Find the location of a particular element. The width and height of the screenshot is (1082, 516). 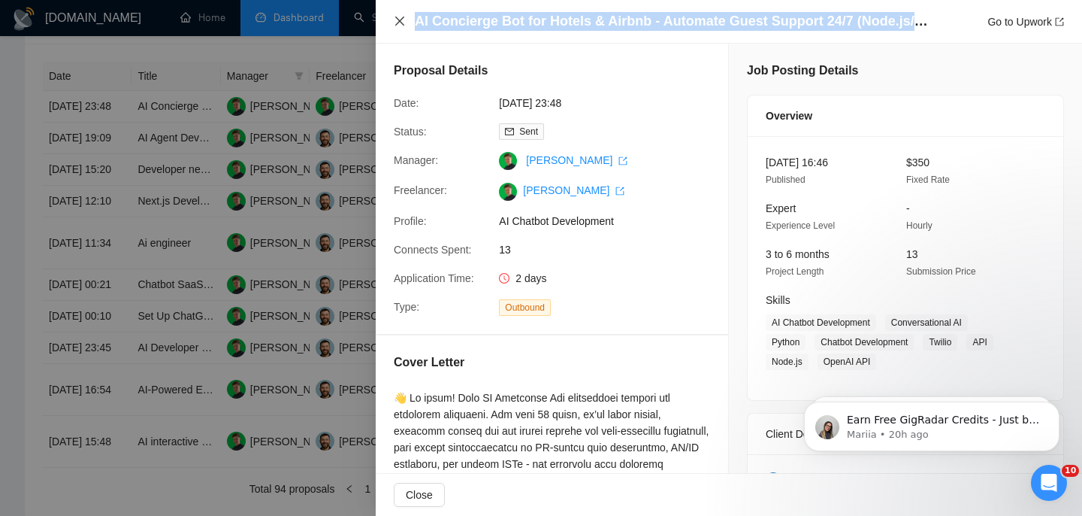

span: Submission Price is located at coordinates (941, 271).